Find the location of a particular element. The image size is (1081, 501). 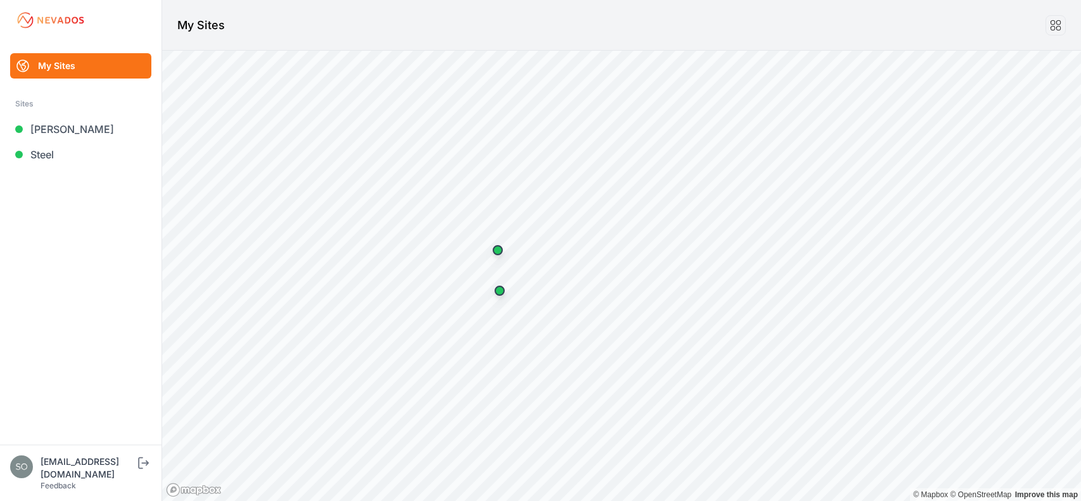

img: solvocc@solvenergy.com is located at coordinates (22, 467).